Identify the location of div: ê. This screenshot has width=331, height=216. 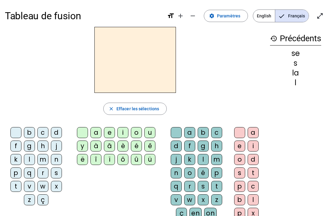
(150, 146).